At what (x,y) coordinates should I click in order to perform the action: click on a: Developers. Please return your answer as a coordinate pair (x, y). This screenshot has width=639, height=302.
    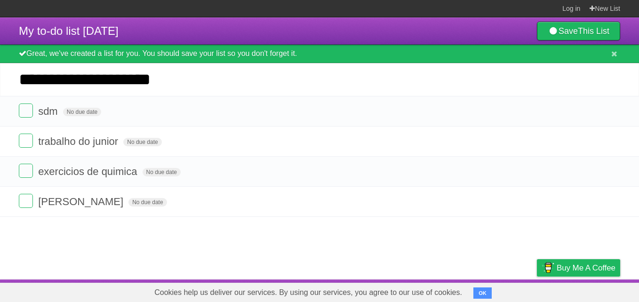
    Looking at the image, I should click on (462, 291).